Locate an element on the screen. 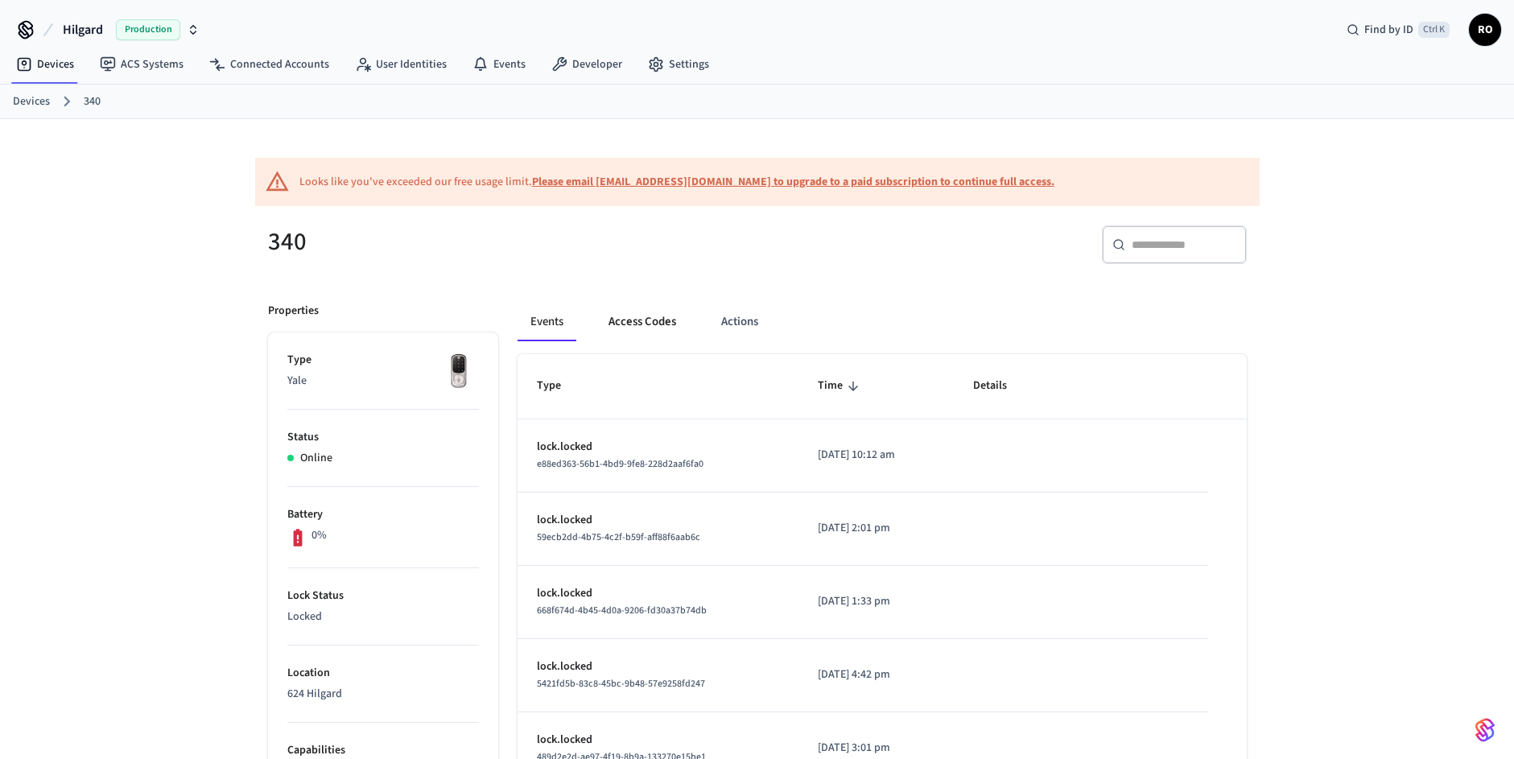 This screenshot has height=759, width=1514. p: Battery is located at coordinates (383, 514).